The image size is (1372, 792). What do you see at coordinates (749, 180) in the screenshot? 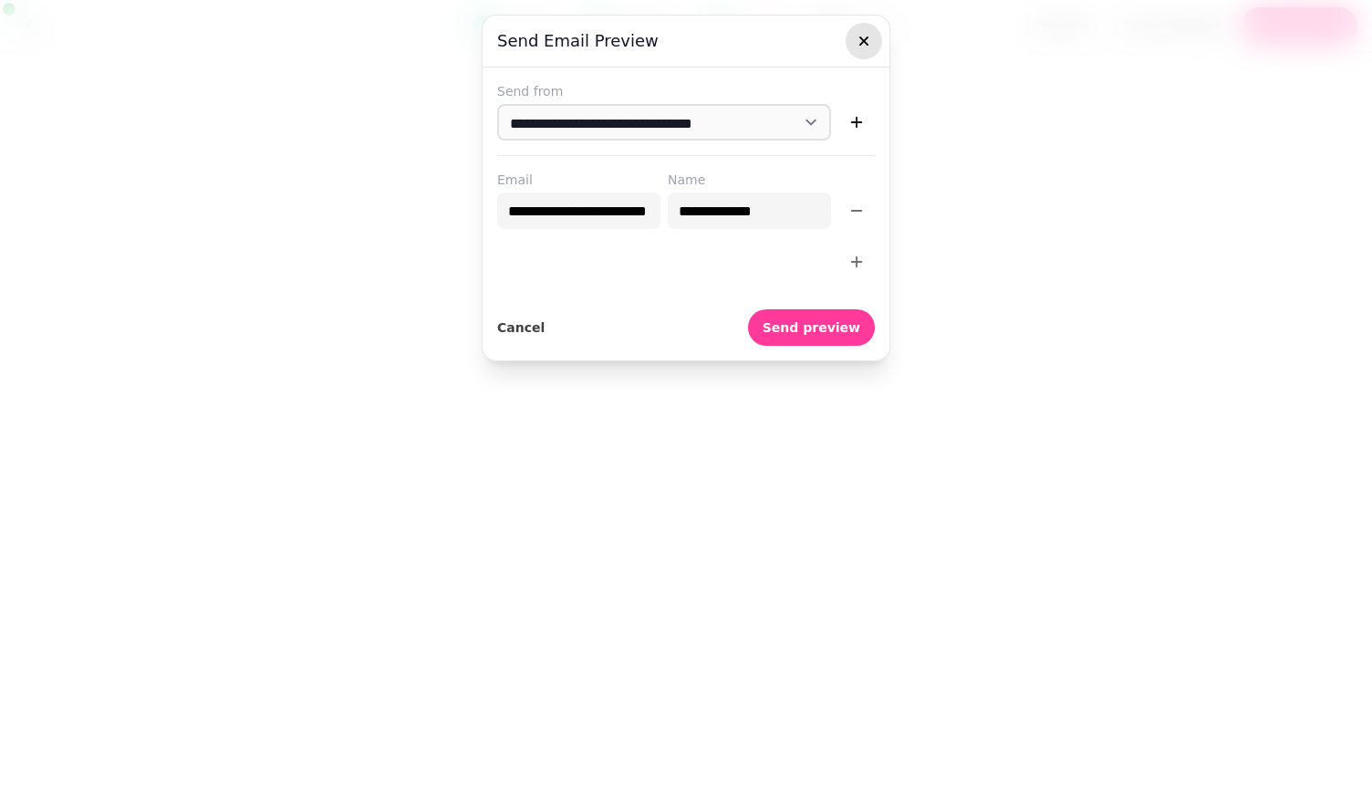
I see `label: Name` at bounding box center [749, 180].